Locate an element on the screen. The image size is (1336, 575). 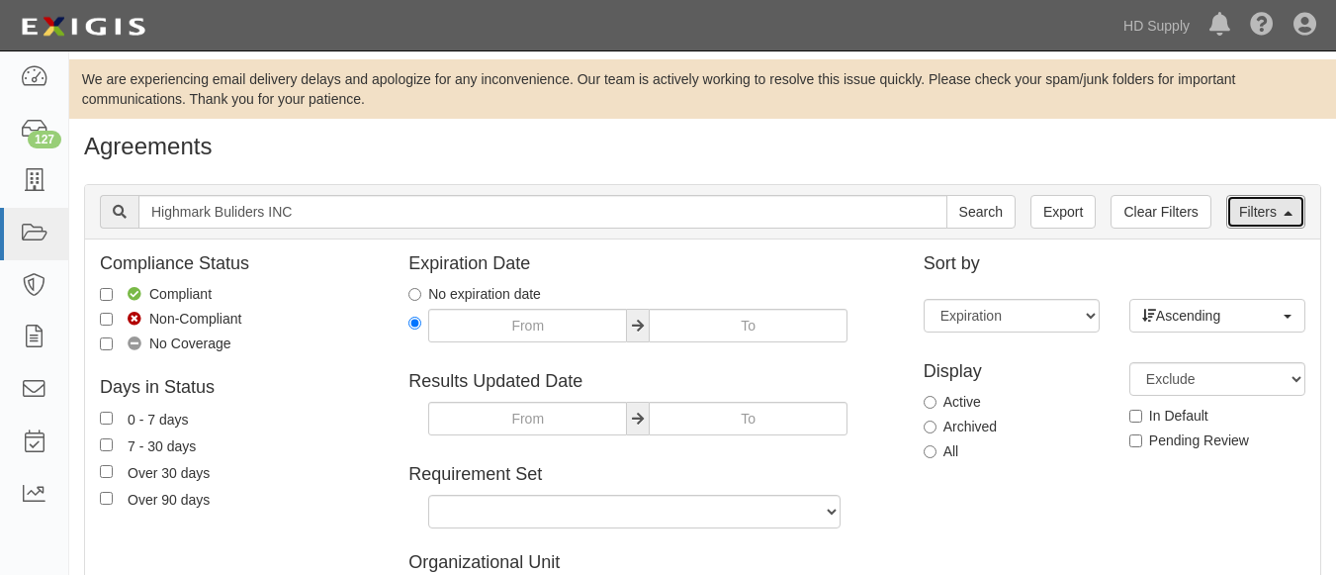
h4: Sort by is located at coordinates (1115, 264).